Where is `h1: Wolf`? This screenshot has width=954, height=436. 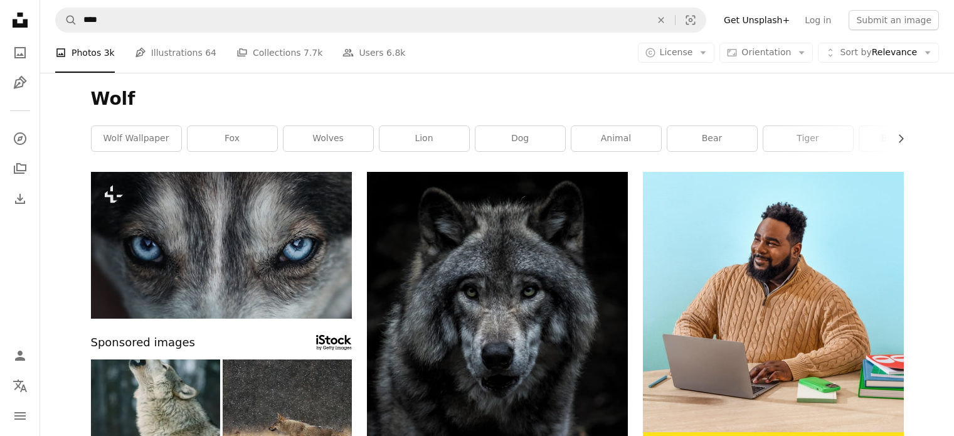
h1: Wolf is located at coordinates (497, 99).